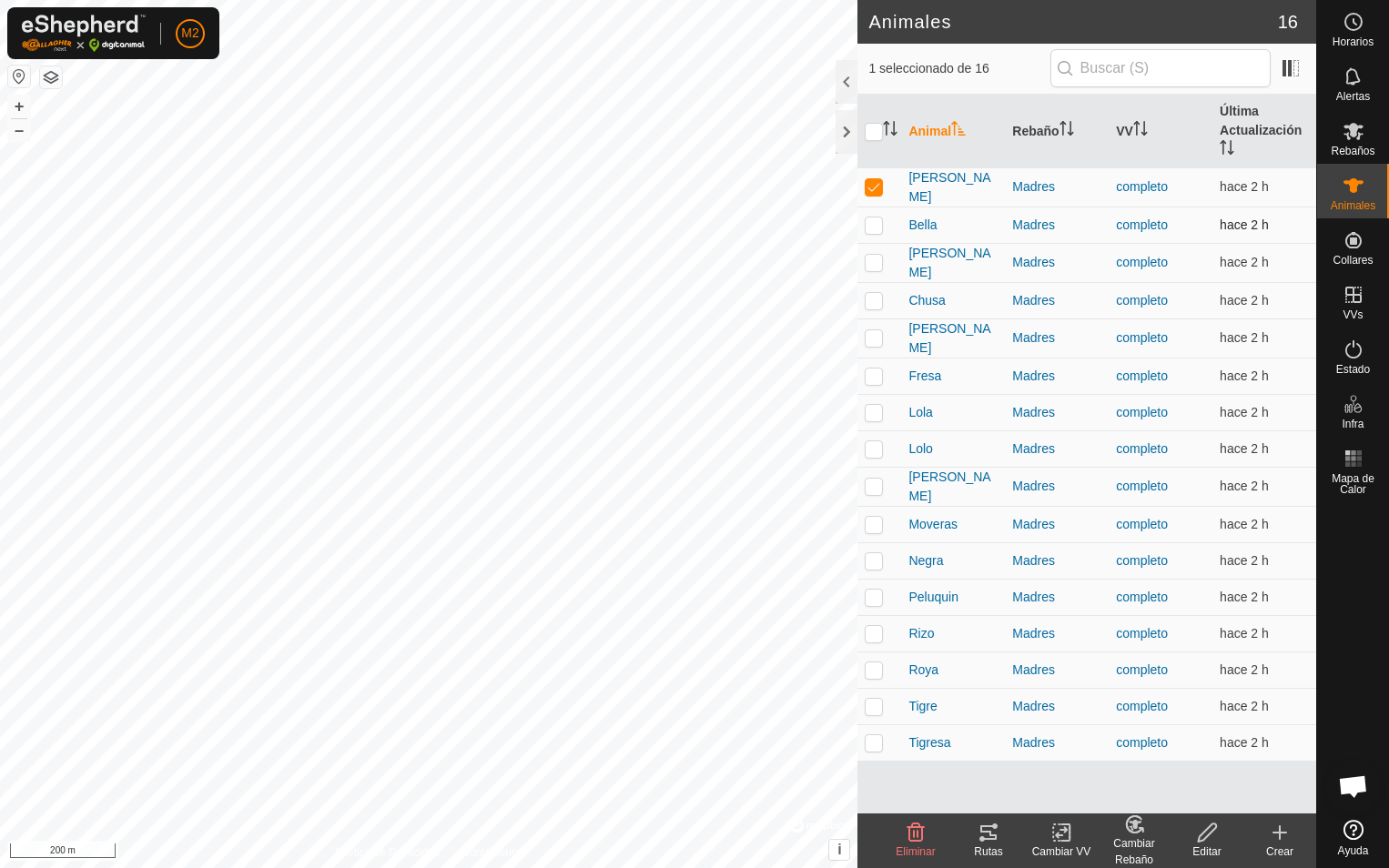 This screenshot has width=1389, height=868. What do you see at coordinates (922, 225) in the screenshot?
I see `span: Bella` at bounding box center [922, 225].